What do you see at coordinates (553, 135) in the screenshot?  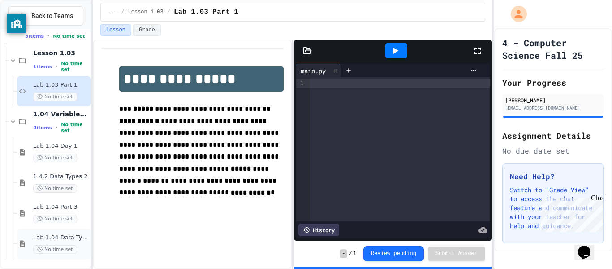 I see `h2: Assignment Details` at bounding box center [553, 135].